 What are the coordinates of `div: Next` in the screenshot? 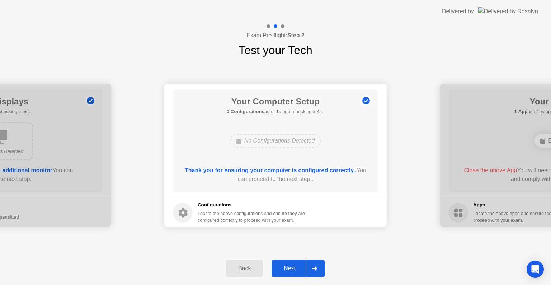 It's located at (290, 269).